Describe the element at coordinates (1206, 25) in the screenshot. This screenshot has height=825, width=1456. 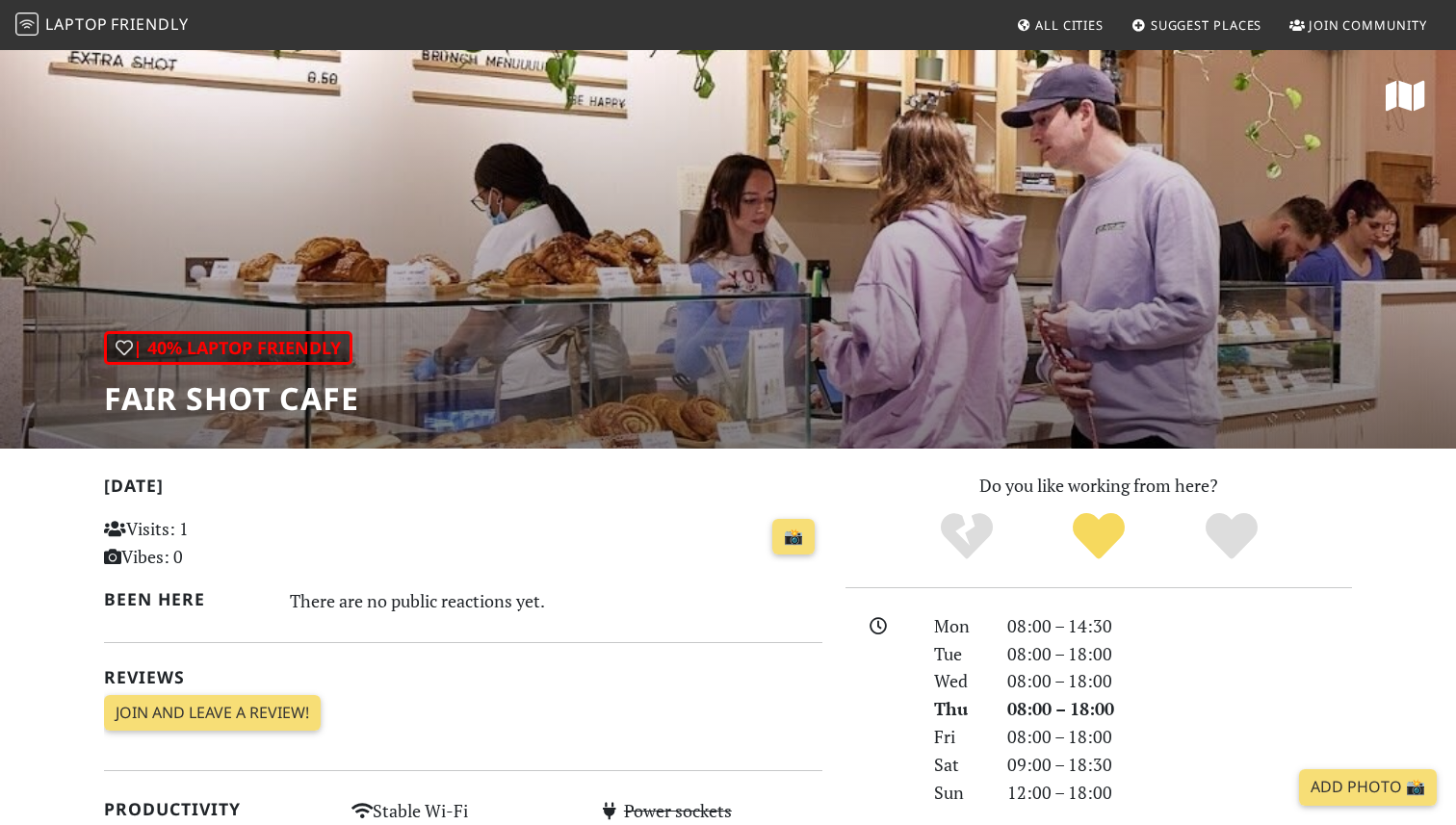
I see `span: Suggest Places` at that location.